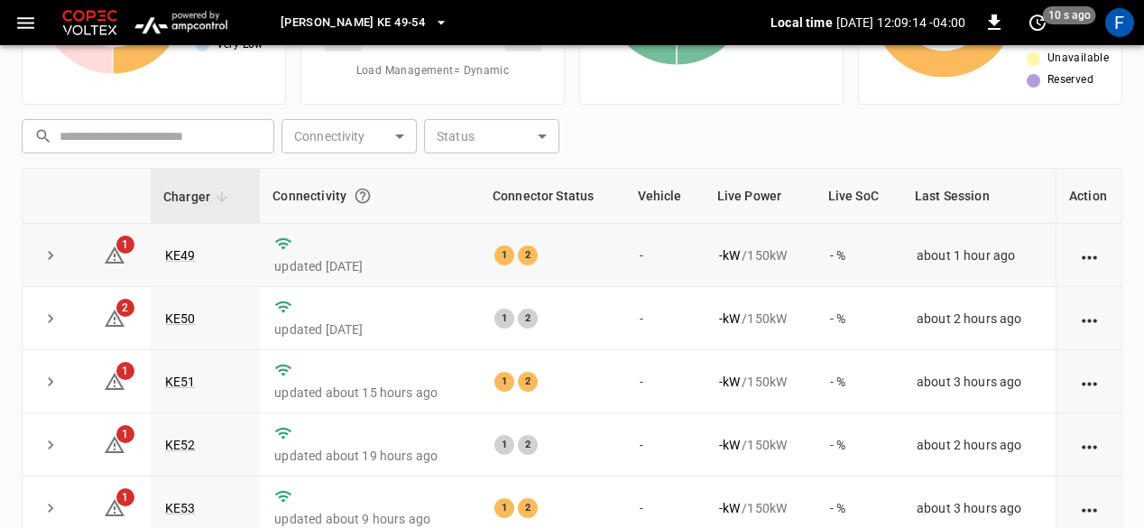 The width and height of the screenshot is (1144, 528). I want to click on th: Connector Status, so click(552, 196).